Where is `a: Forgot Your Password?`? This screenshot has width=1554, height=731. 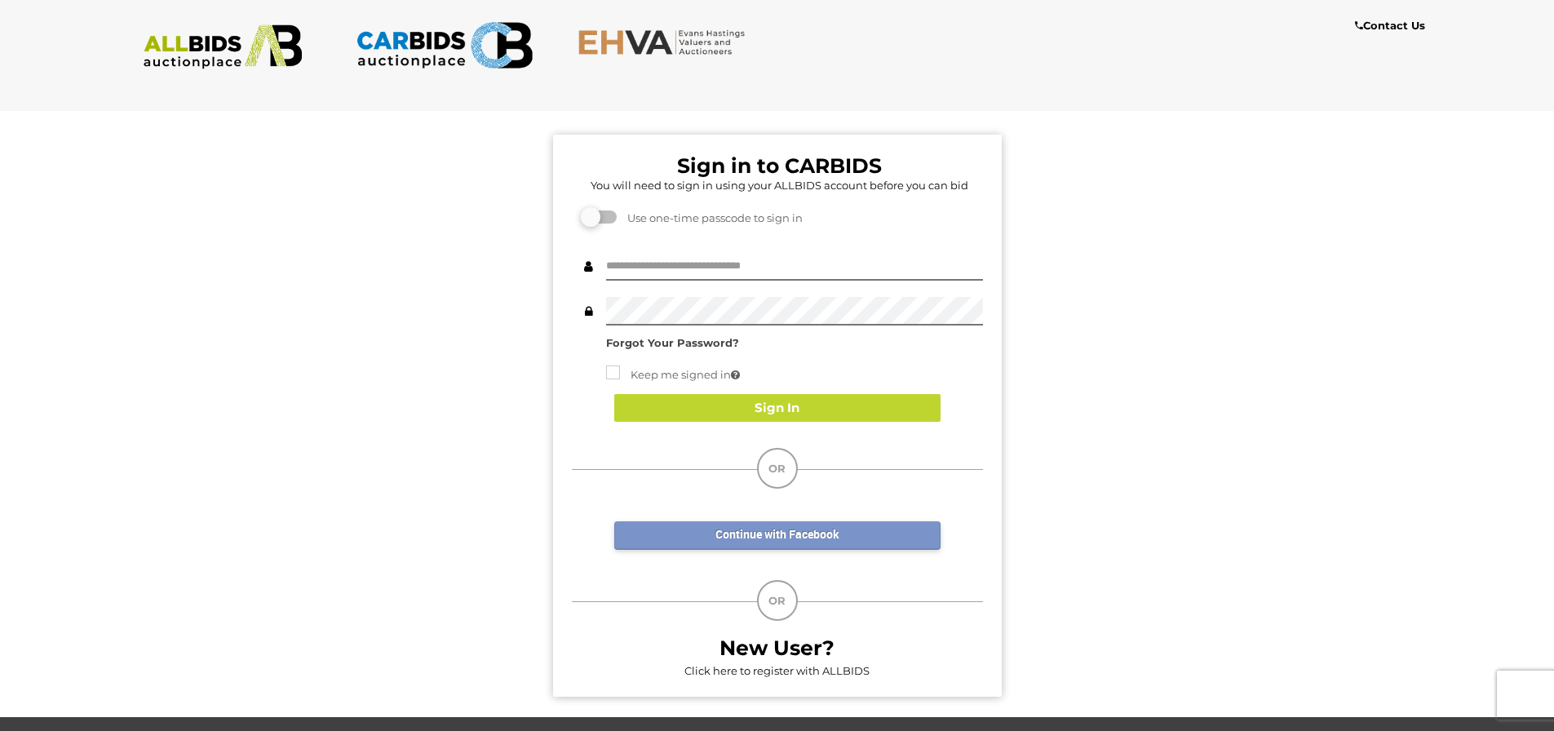
a: Forgot Your Password? is located at coordinates (672, 343).